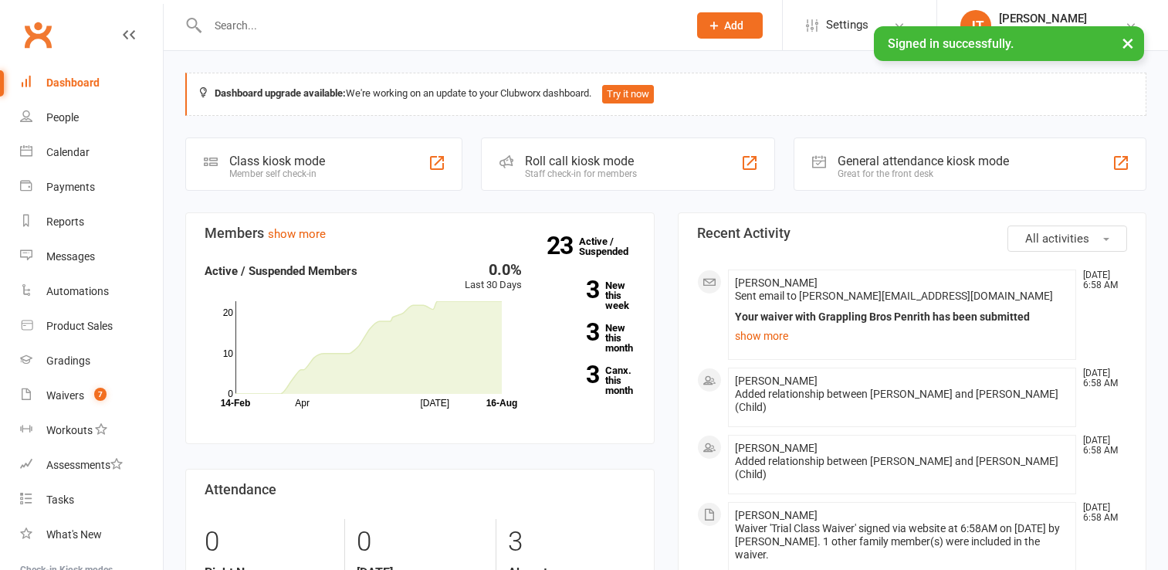 The image size is (1168, 570). Describe the element at coordinates (74, 534) in the screenshot. I see `div: What's New` at that location.